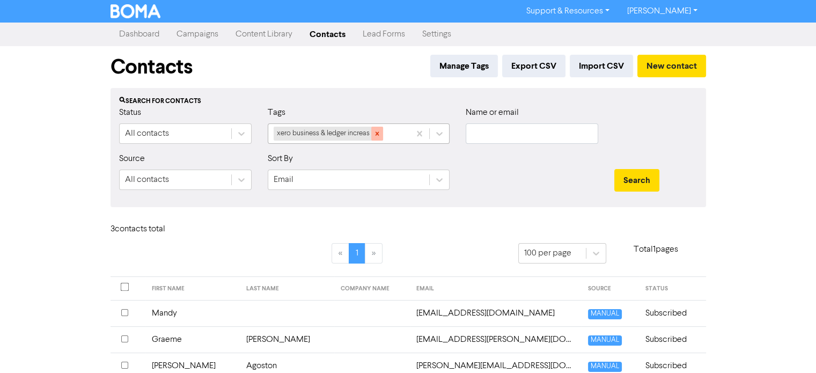  Describe the element at coordinates (496, 313) in the screenshot. I see `td: admin@wellfed.kiwi` at that location.